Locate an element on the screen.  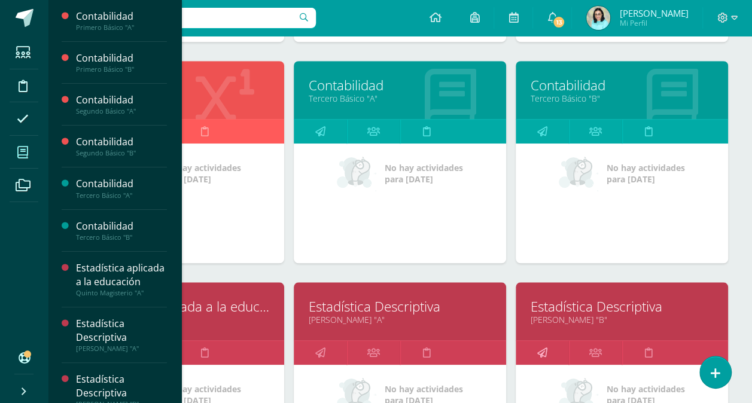
img: 9b40464cb3c339ba35e574c8db1485a8.png is located at coordinates (598, 18).